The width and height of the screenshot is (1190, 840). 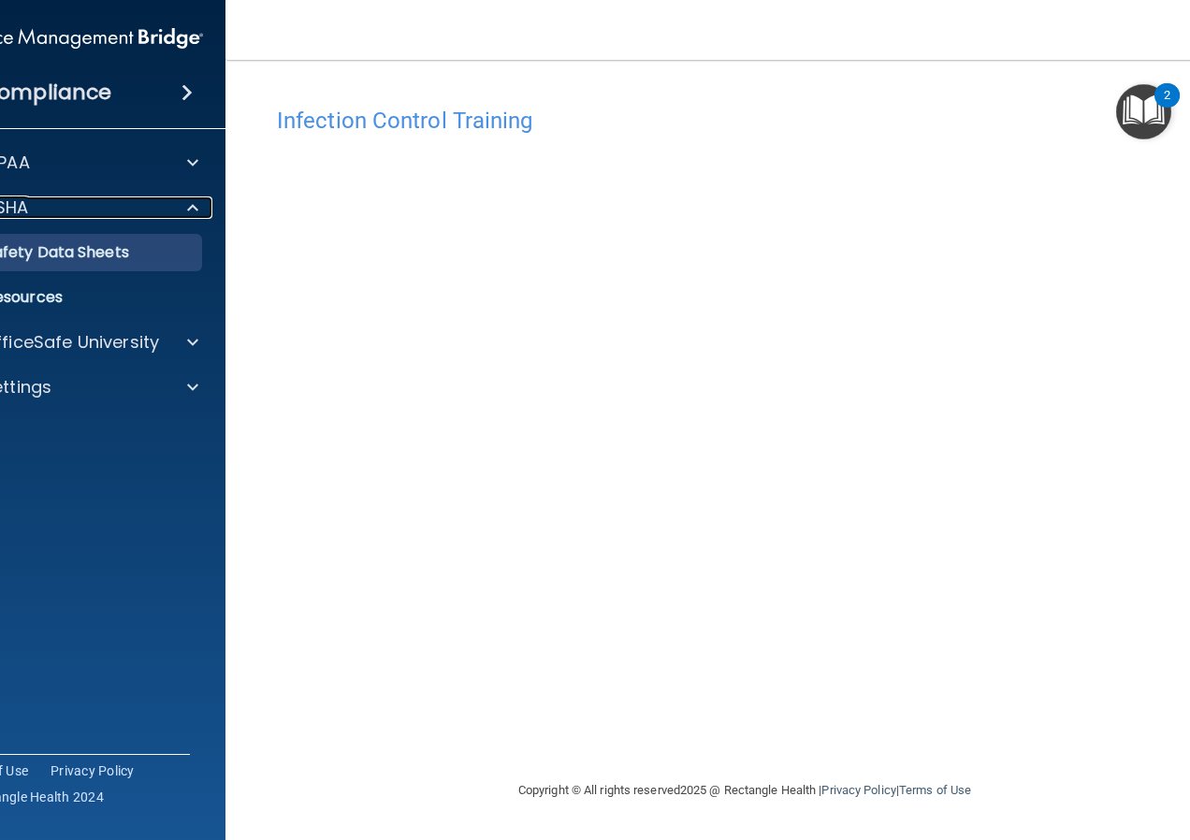 What do you see at coordinates (934, 789) in the screenshot?
I see `a: Terms of Use` at bounding box center [934, 789].